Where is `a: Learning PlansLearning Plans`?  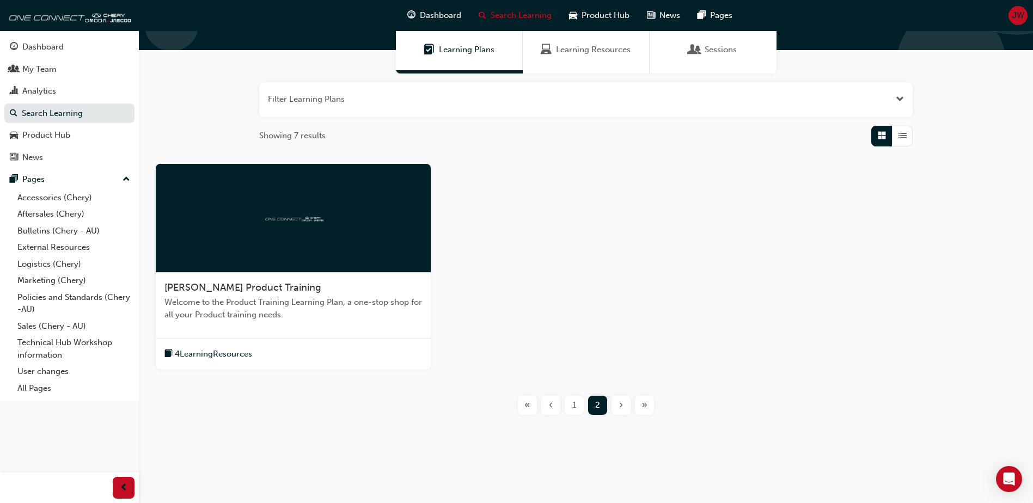 a: Learning PlansLearning Plans is located at coordinates (459, 50).